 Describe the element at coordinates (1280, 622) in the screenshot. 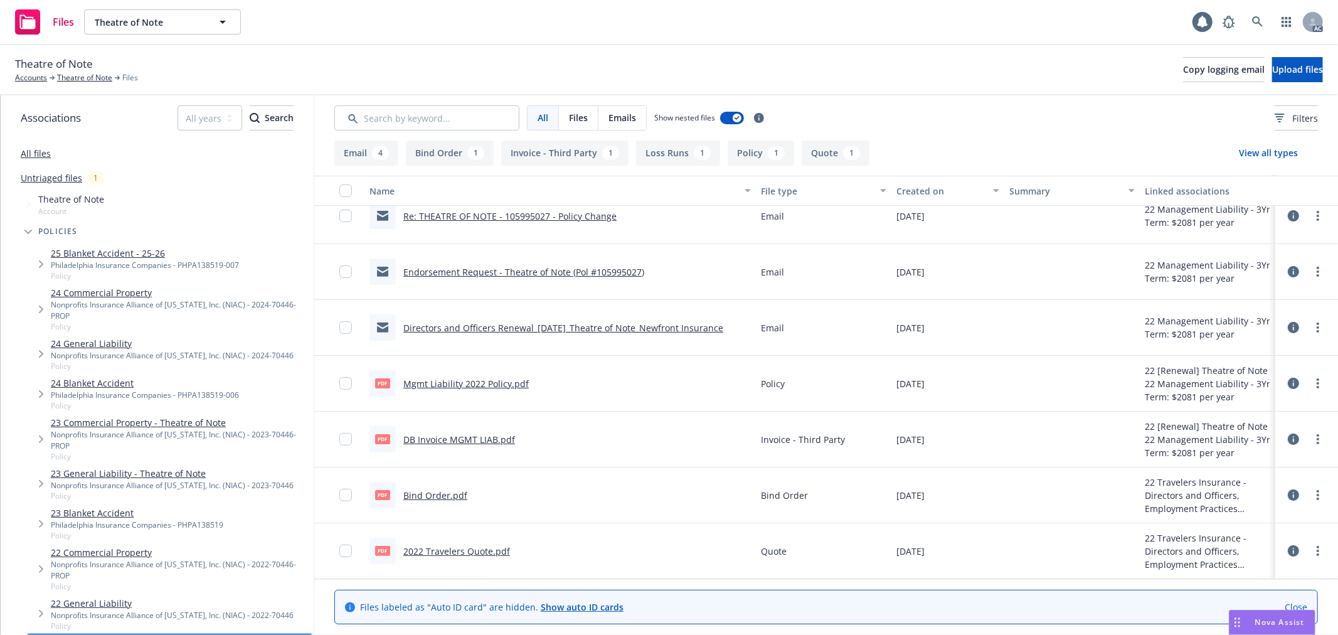

I see `span: Nova Assist` at that location.